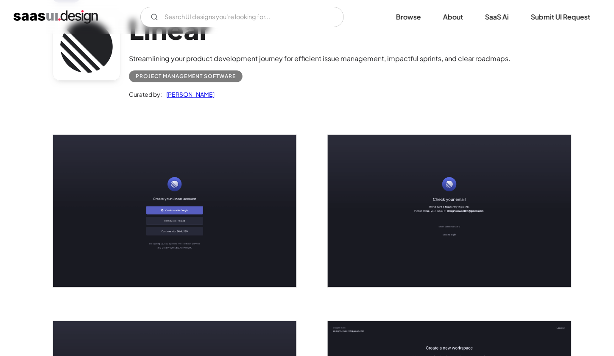 This screenshot has width=614, height=356. Describe the element at coordinates (242, 17) in the screenshot. I see `form: Email Form` at that location.